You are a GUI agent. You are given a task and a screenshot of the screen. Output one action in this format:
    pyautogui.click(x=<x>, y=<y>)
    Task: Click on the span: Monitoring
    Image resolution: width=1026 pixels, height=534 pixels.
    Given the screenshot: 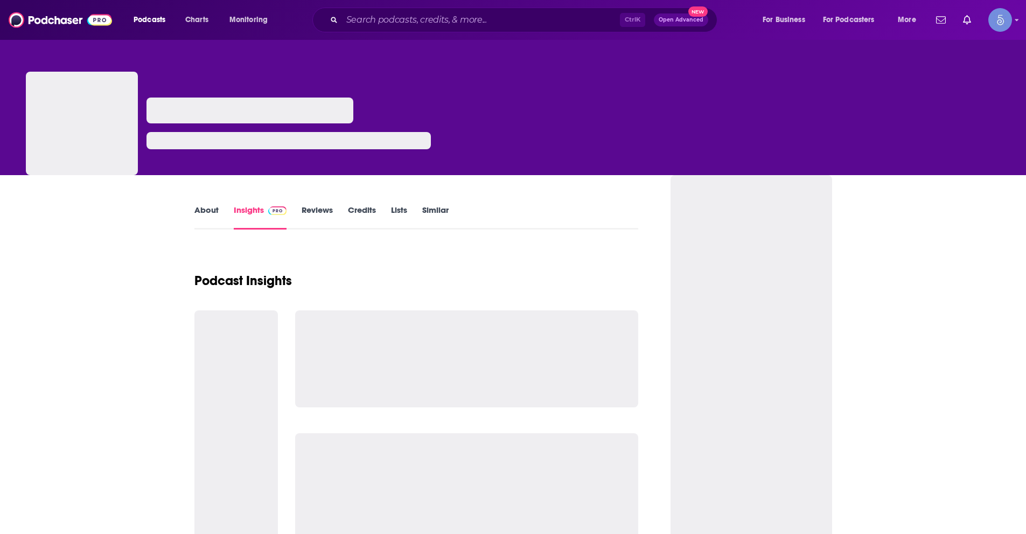 What is the action you would take?
    pyautogui.click(x=248, y=20)
    